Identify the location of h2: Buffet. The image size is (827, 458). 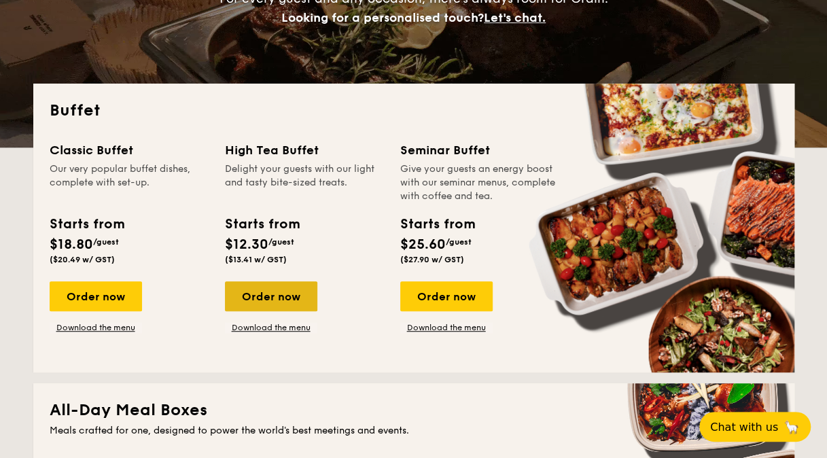
(414, 111).